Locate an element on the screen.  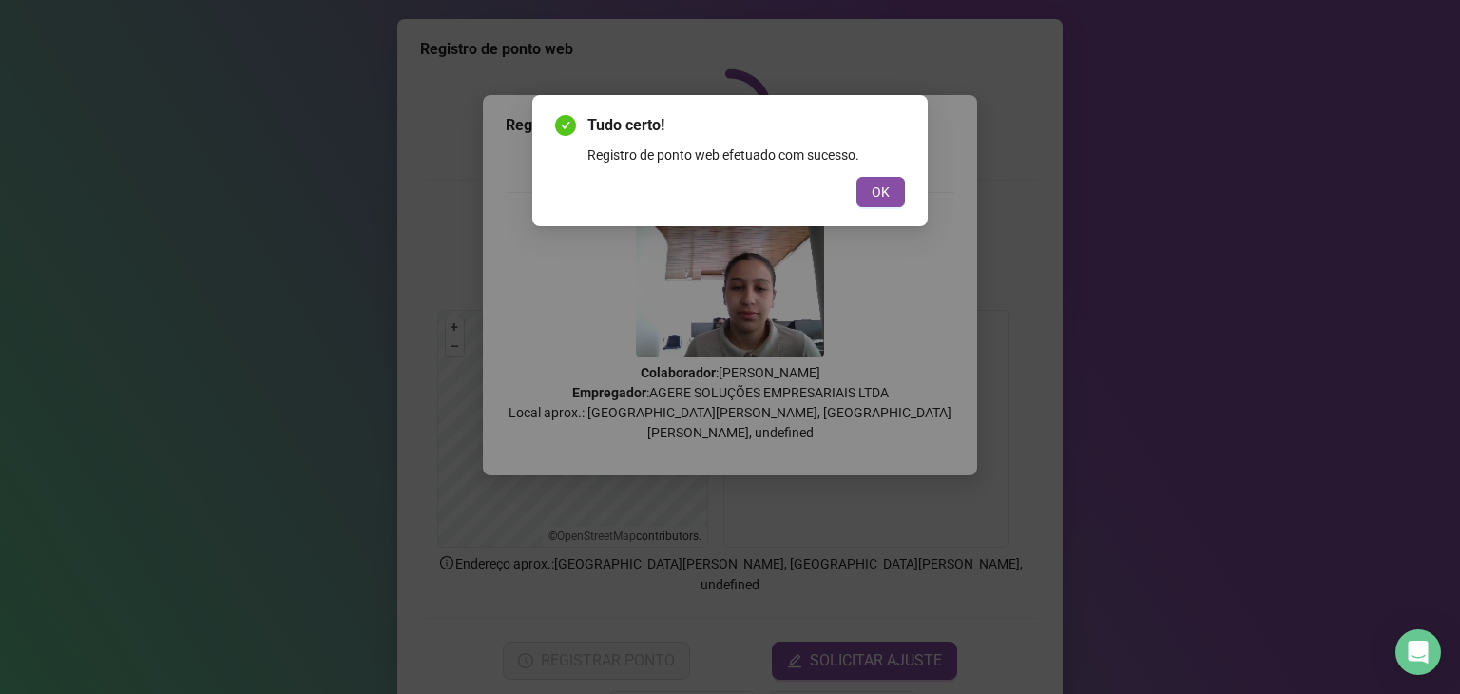
div: Registro de ponto web efetuado com sucesso. is located at coordinates (746, 155).